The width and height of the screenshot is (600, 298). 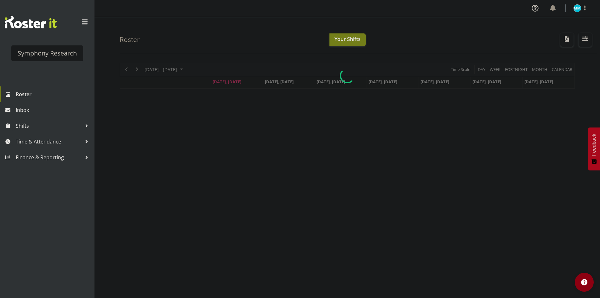 What do you see at coordinates (31, 22) in the screenshot?
I see `img: Rosterit website logo` at bounding box center [31, 22].